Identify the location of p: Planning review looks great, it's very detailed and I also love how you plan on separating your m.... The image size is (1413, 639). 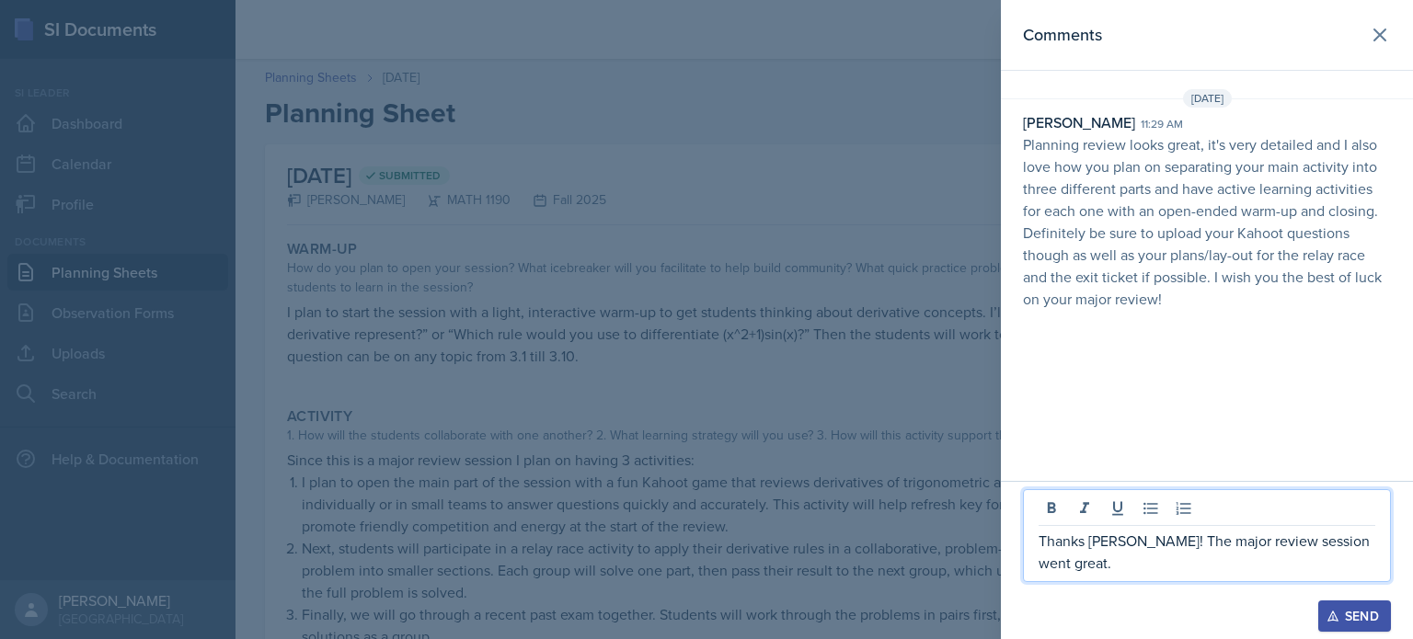
(1207, 222).